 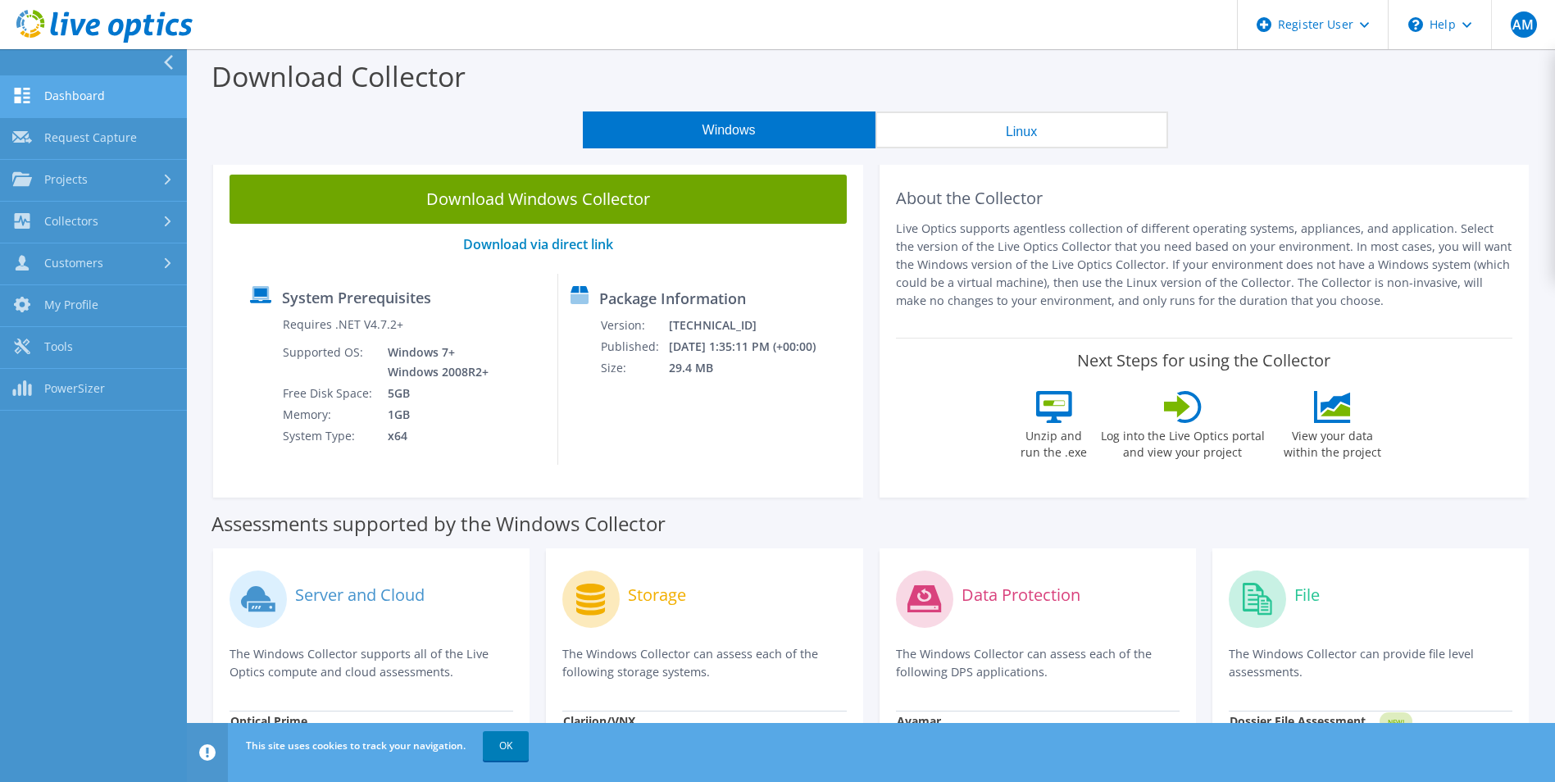 What do you see at coordinates (329, 436) in the screenshot?
I see `td: System Type:` at bounding box center [329, 436].